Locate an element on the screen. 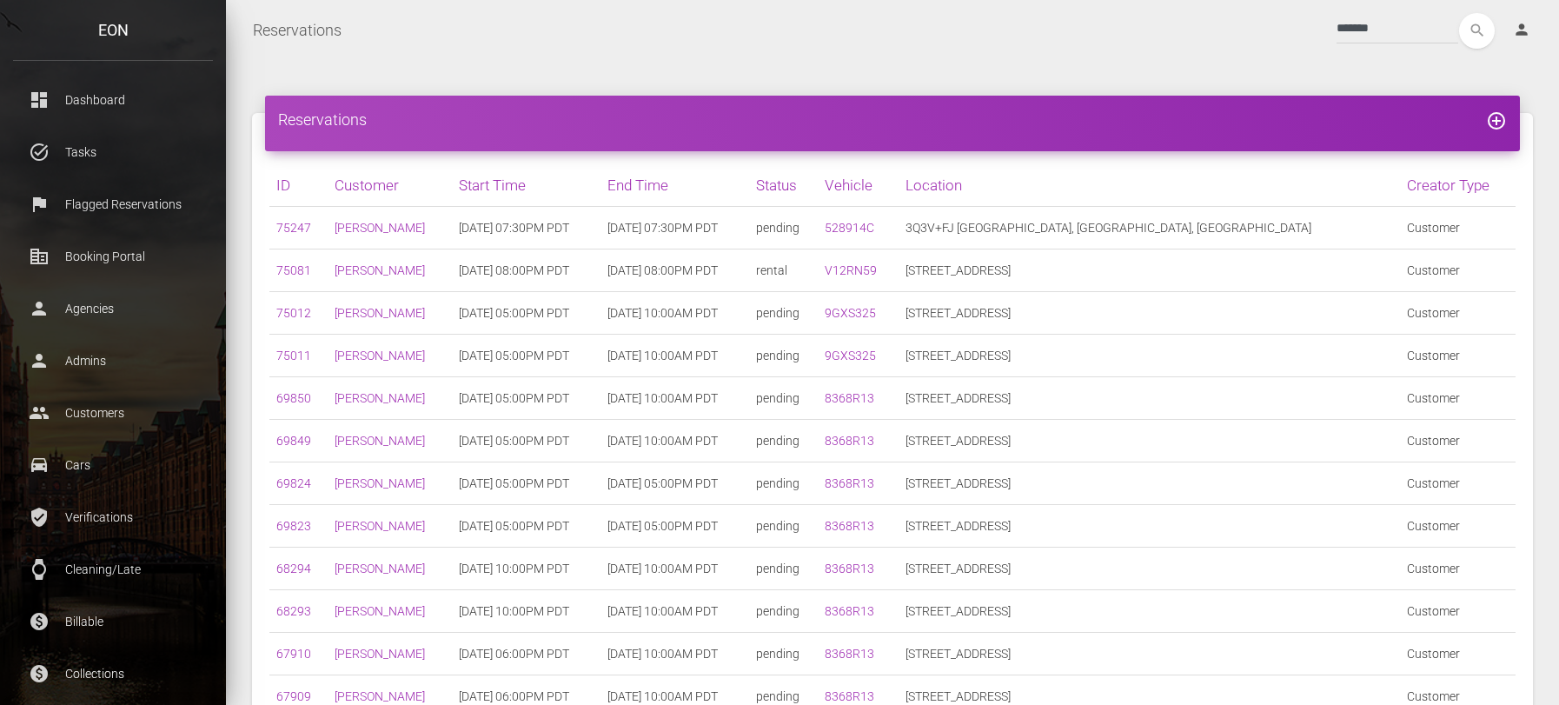 This screenshot has height=705, width=1559. a: 75081 is located at coordinates (294, 270).